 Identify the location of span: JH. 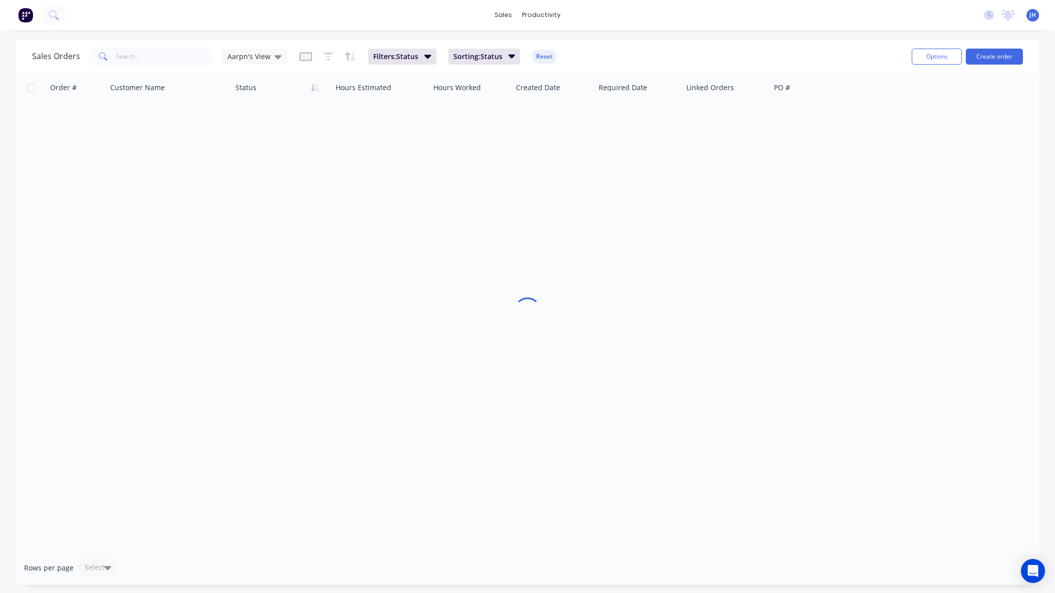
(1032, 15).